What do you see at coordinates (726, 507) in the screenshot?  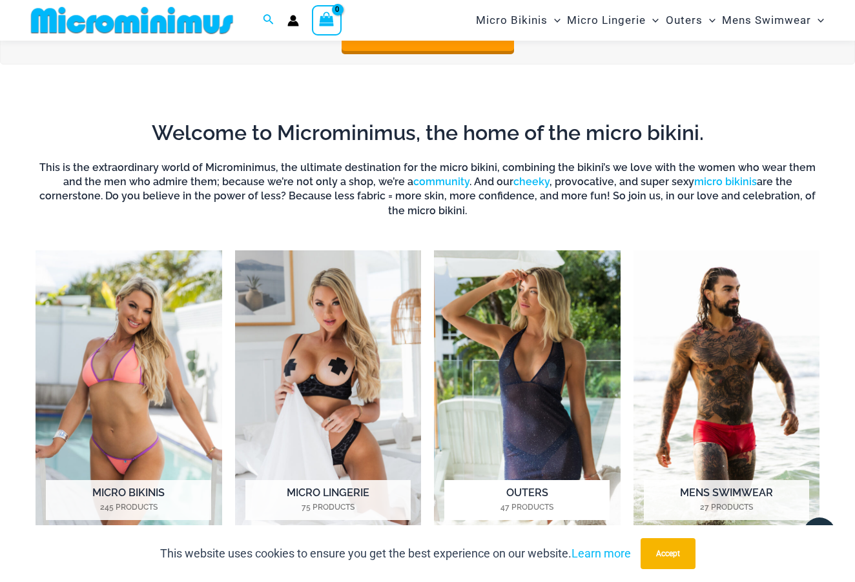 I see `mark: 27 Products` at bounding box center [726, 507].